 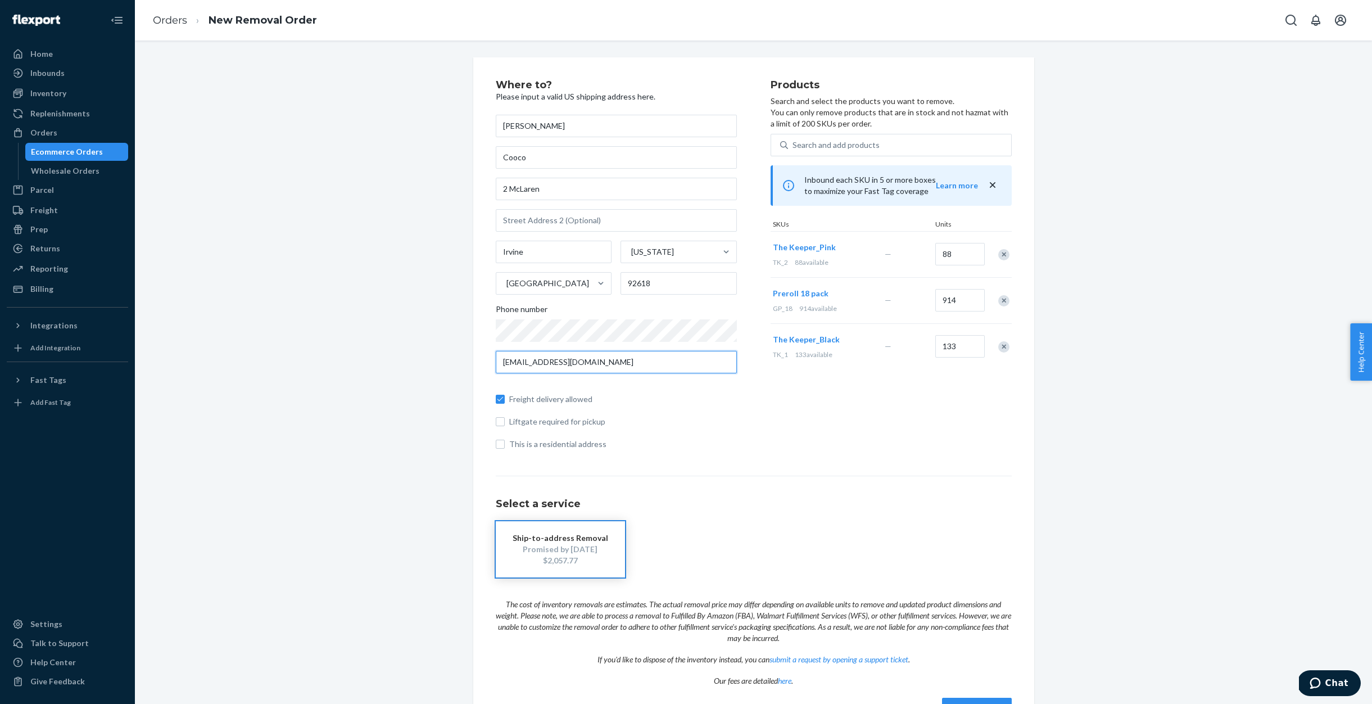 I want to click on span: Liftgate required for pickup, so click(x=623, y=422).